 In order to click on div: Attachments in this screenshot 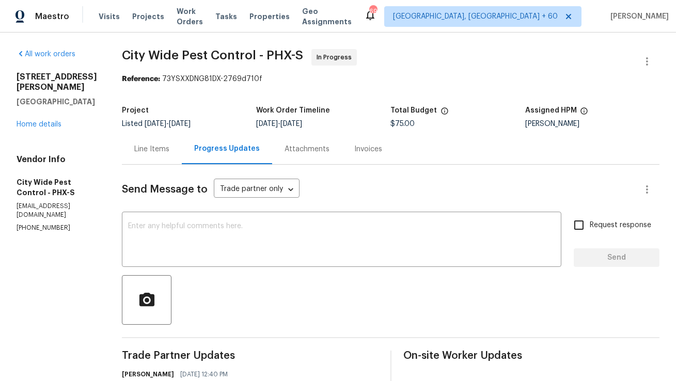, I will do `click(307, 149)`.